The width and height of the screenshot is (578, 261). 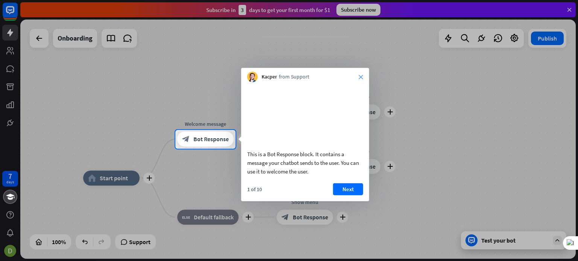 I want to click on span: from Support, so click(x=294, y=77).